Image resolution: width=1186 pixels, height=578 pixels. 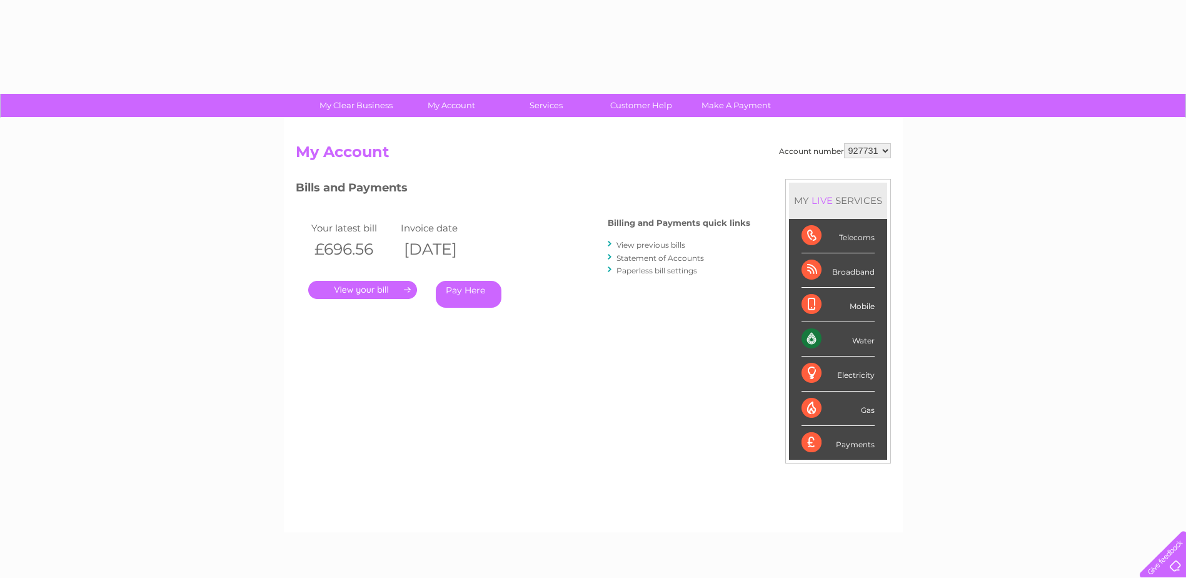 I want to click on td: Invoice date, so click(x=443, y=228).